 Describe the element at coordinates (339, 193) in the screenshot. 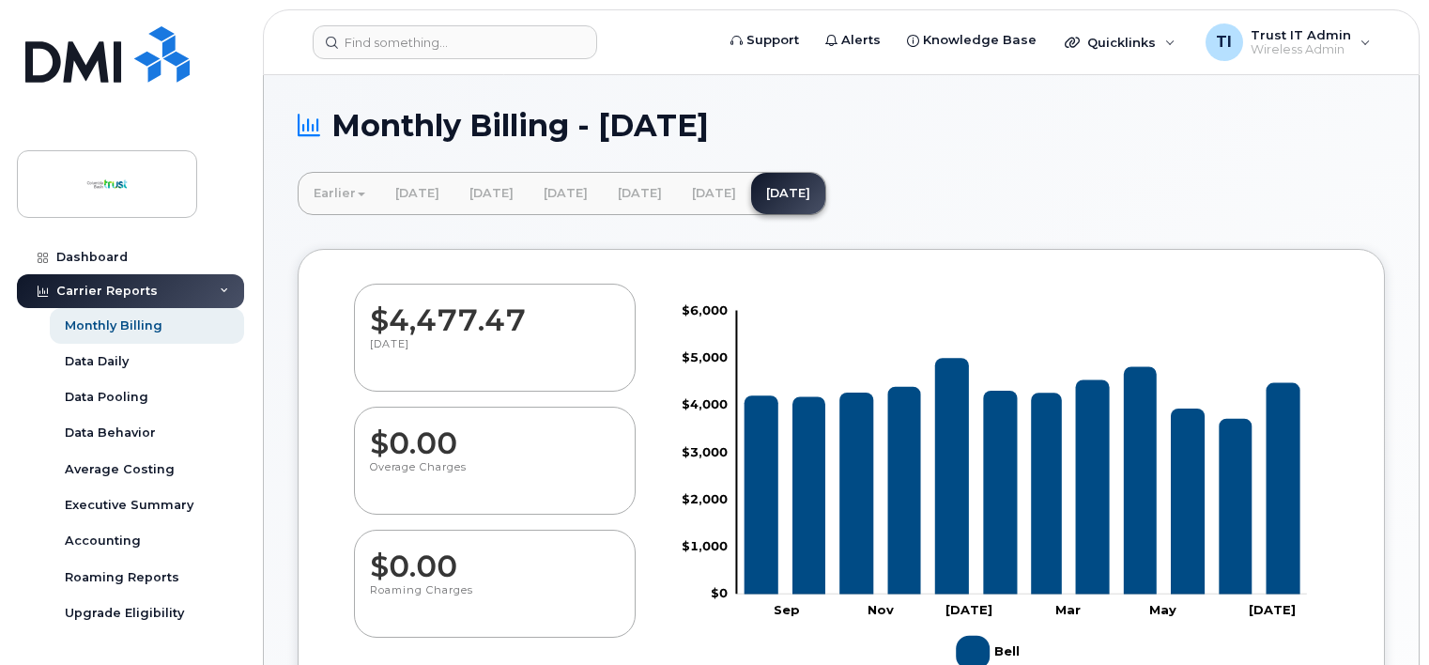

I see `a: Earlier` at that location.